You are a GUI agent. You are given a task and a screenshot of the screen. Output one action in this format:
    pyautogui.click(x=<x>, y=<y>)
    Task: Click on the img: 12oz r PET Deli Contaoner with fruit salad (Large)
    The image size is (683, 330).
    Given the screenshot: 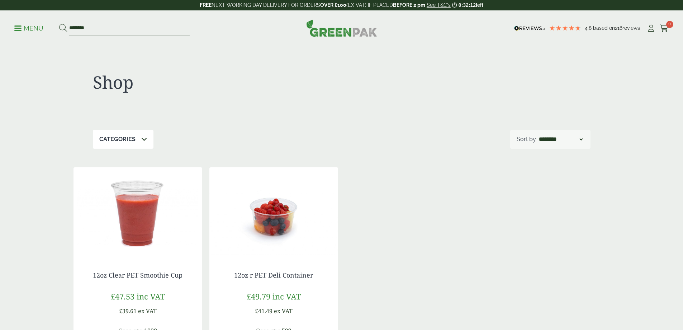 What is the action you would take?
    pyautogui.click(x=274, y=212)
    